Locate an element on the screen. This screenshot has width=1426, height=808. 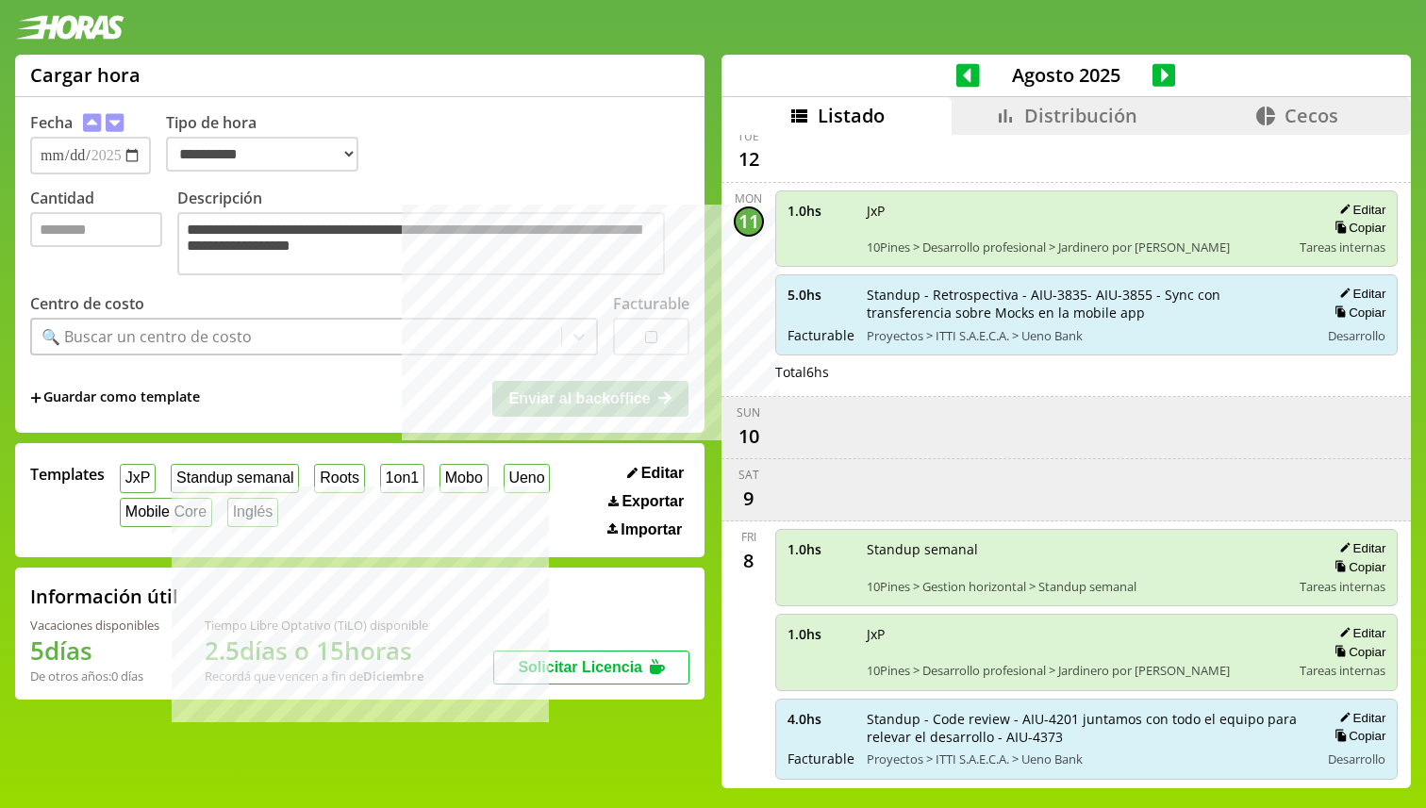
b: Diciembre is located at coordinates (393, 676).